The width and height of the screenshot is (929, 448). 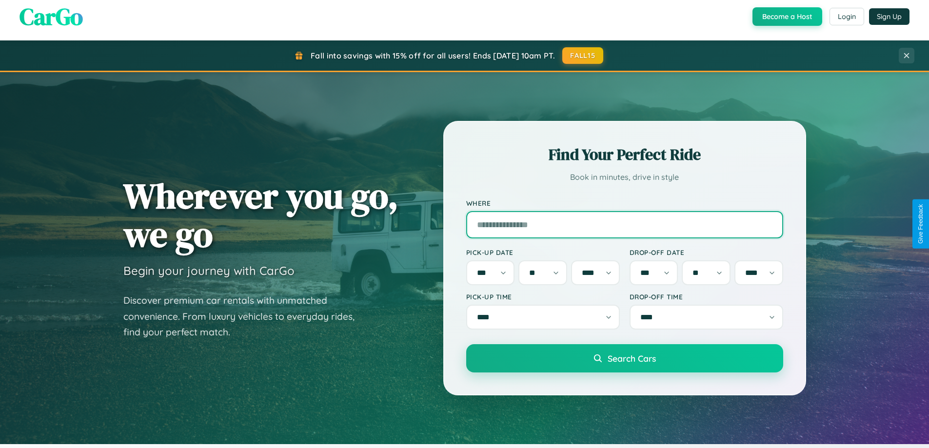 What do you see at coordinates (543, 252) in the screenshot?
I see `label: Pick-up Date` at bounding box center [543, 252].